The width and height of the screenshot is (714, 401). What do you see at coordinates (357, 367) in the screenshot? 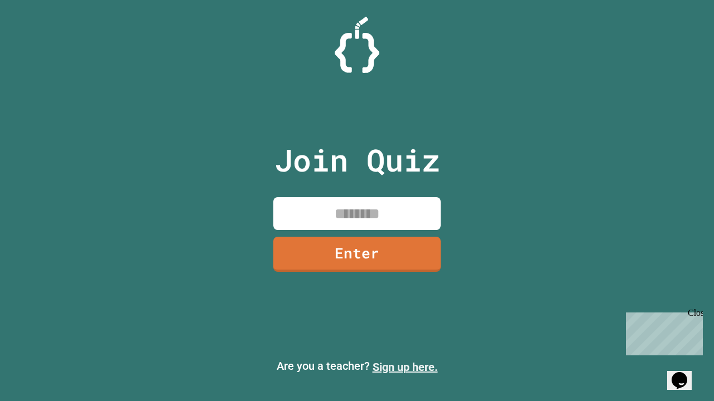
I see `p: Are you a teacher?` at bounding box center [357, 367].